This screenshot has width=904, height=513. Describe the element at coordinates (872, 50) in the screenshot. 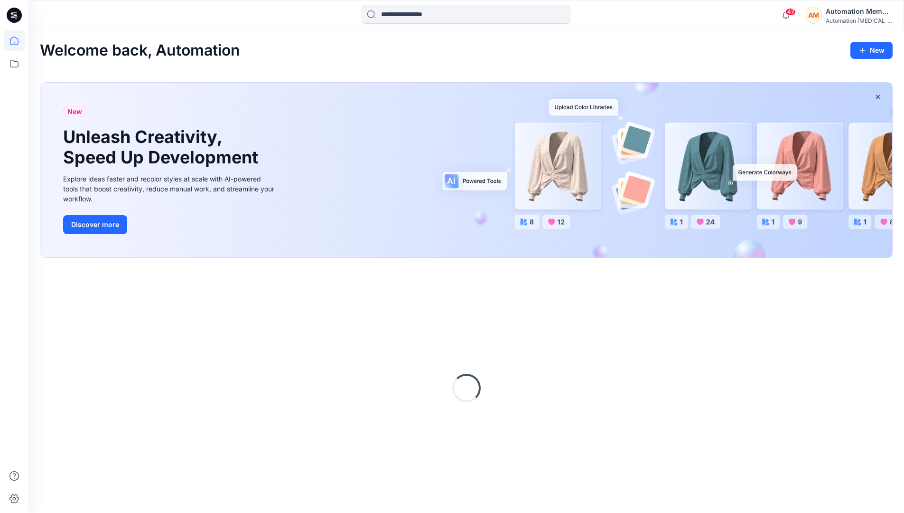

I see `button: New` at that location.